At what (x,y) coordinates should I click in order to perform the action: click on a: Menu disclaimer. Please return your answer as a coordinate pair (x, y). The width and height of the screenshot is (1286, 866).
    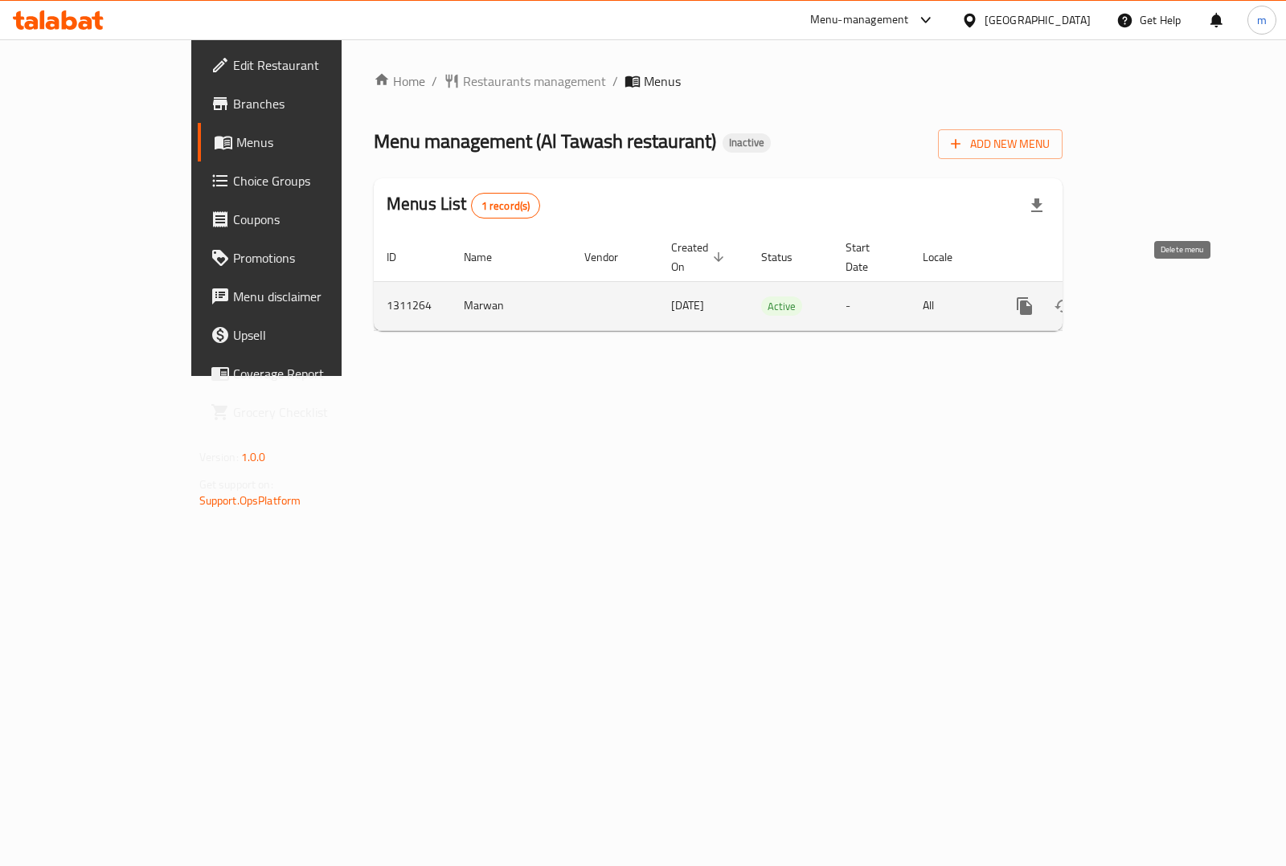
    Looking at the image, I should click on (301, 297).